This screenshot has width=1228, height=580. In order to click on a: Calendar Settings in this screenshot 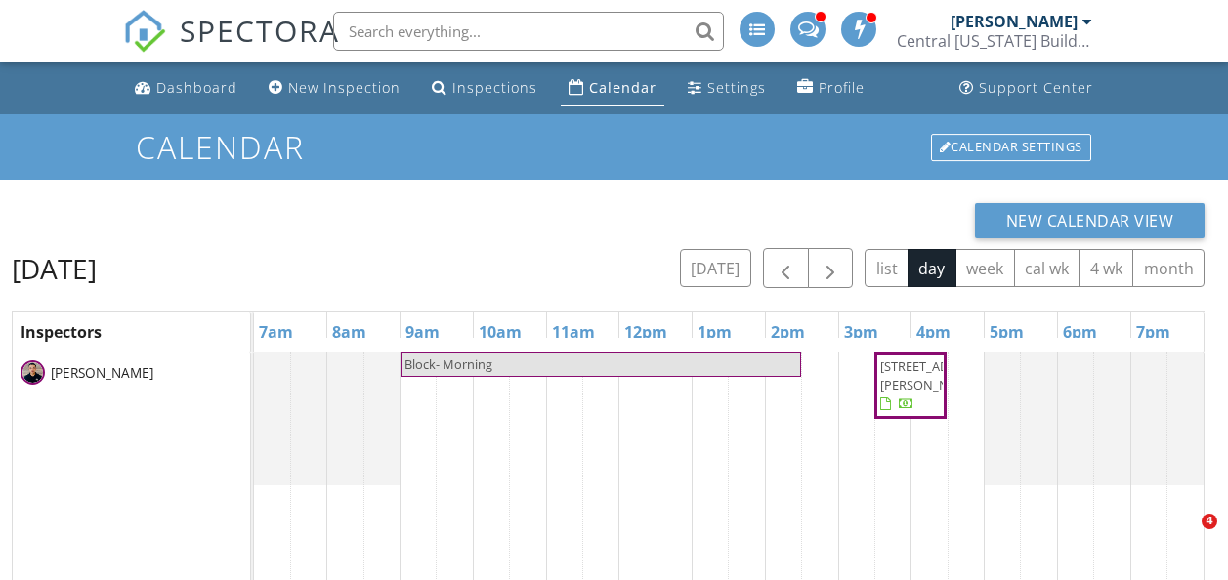, I will do `click(1011, 148)`.